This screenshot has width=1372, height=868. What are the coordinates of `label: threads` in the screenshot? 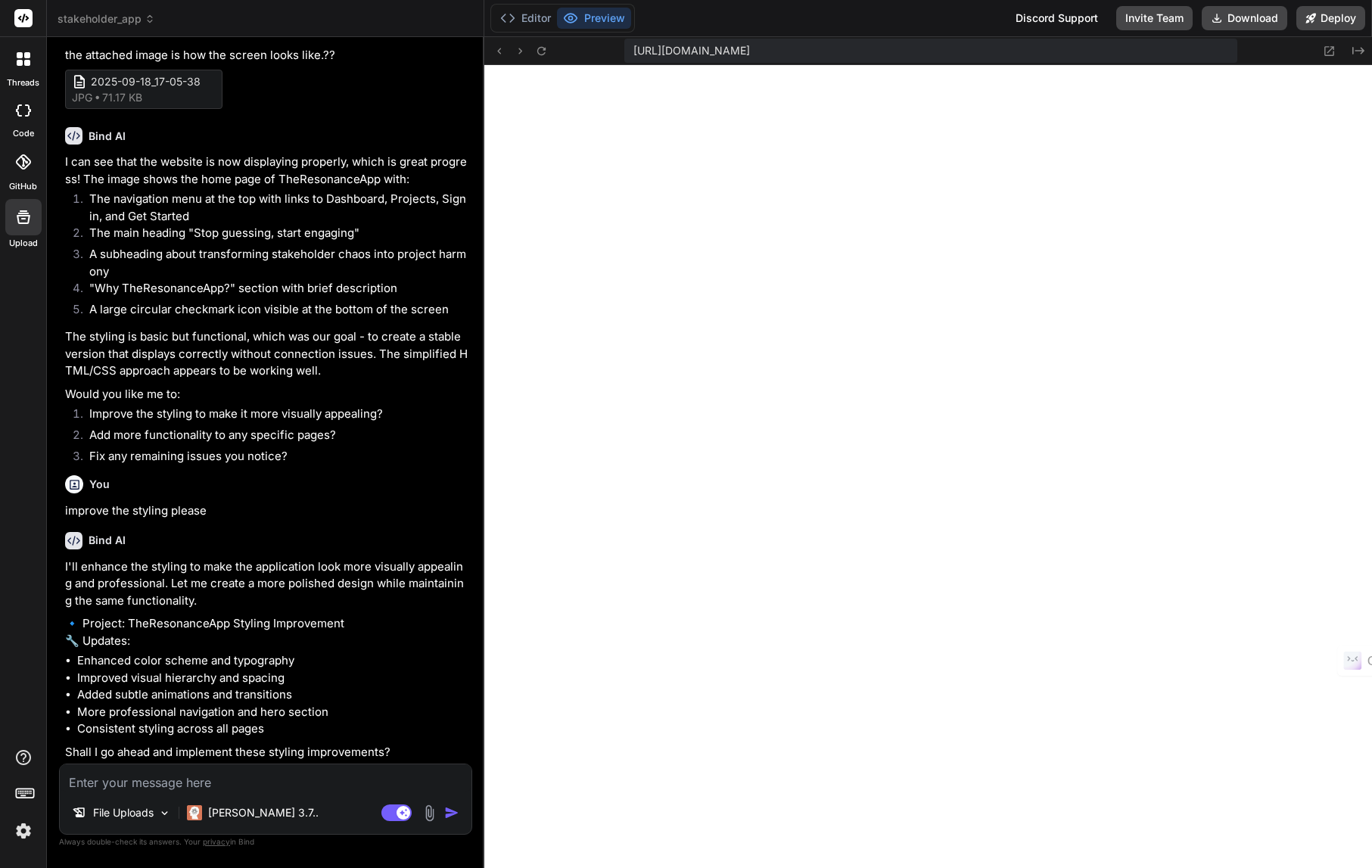 It's located at (23, 83).